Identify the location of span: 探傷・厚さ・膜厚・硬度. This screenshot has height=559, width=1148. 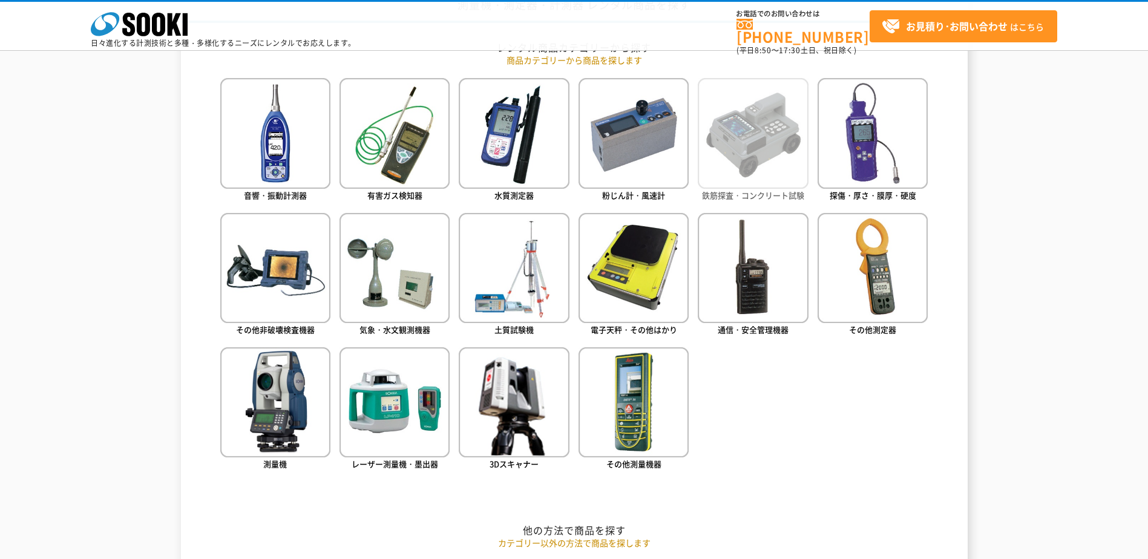
(873, 195).